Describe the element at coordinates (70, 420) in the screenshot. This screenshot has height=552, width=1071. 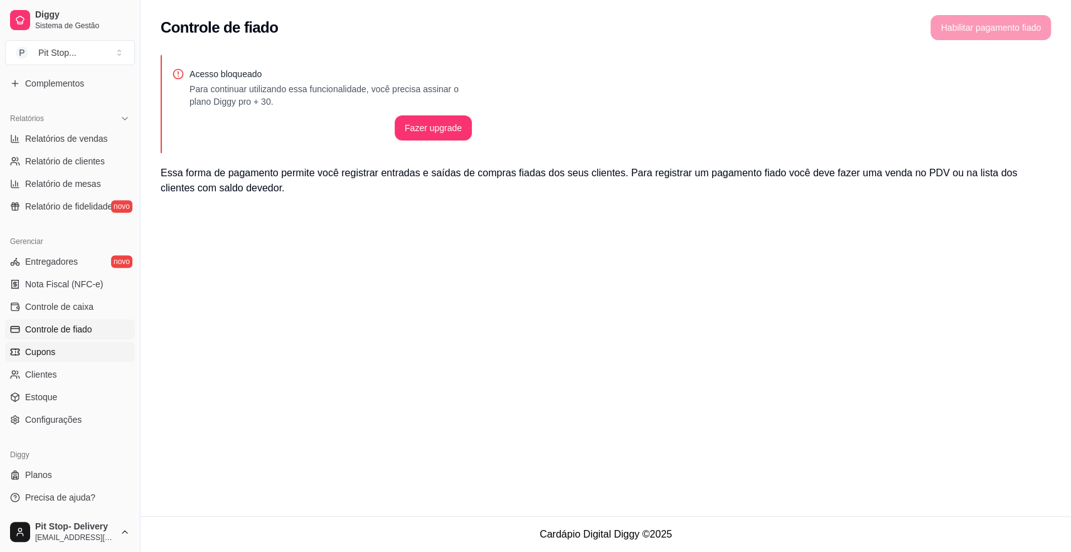
I see `a: Configurações` at that location.